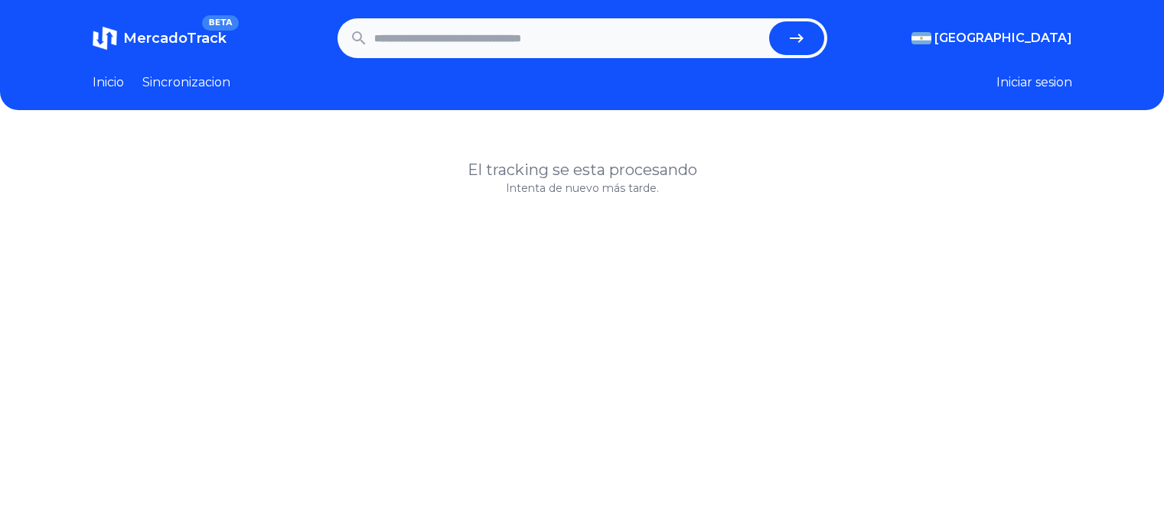  I want to click on a: Sincronizacion, so click(186, 83).